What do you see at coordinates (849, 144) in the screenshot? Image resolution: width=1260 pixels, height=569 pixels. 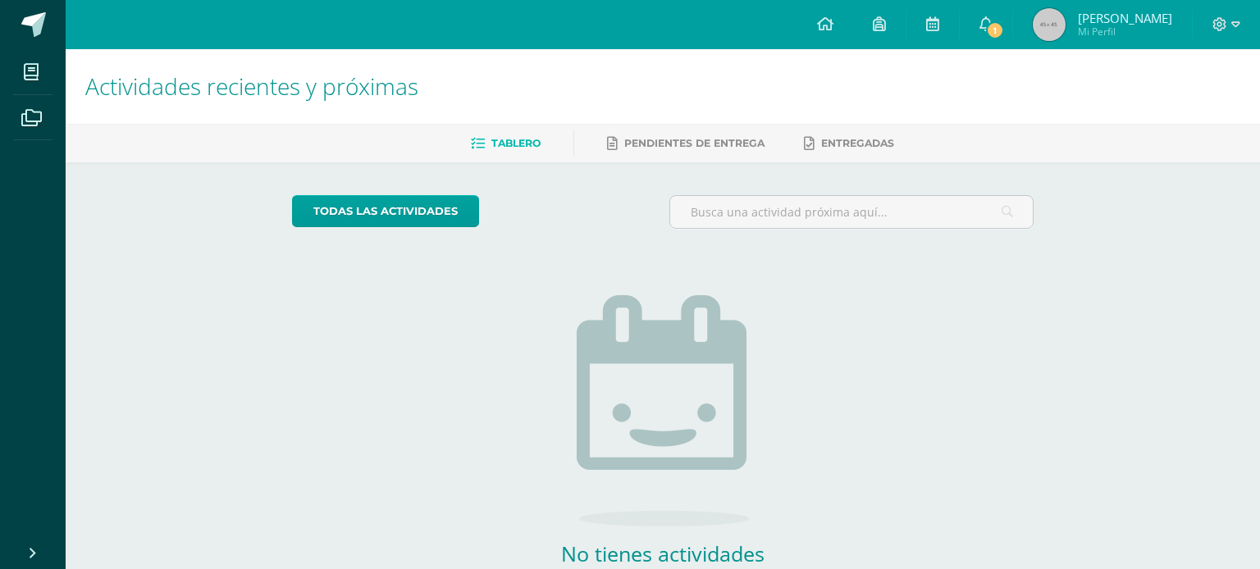 I see `a: Entregadas` at bounding box center [849, 144].